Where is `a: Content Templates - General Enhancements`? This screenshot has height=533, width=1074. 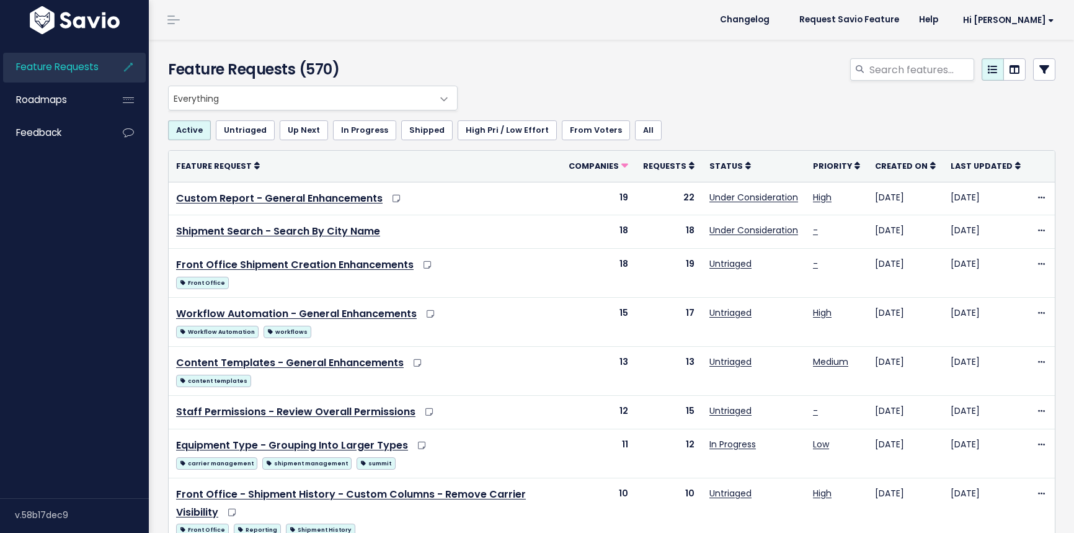 a: Content Templates - General Enhancements is located at coordinates (290, 362).